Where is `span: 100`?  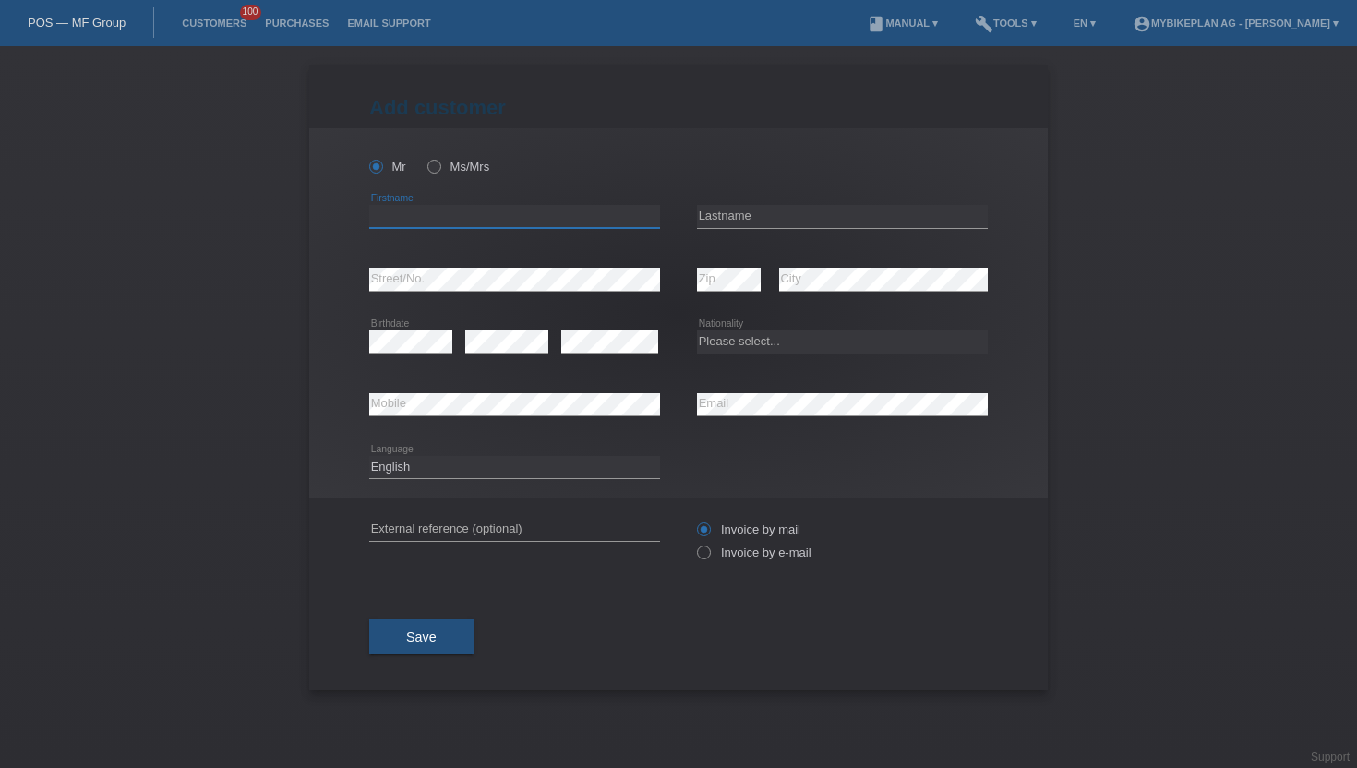 span: 100 is located at coordinates (251, 12).